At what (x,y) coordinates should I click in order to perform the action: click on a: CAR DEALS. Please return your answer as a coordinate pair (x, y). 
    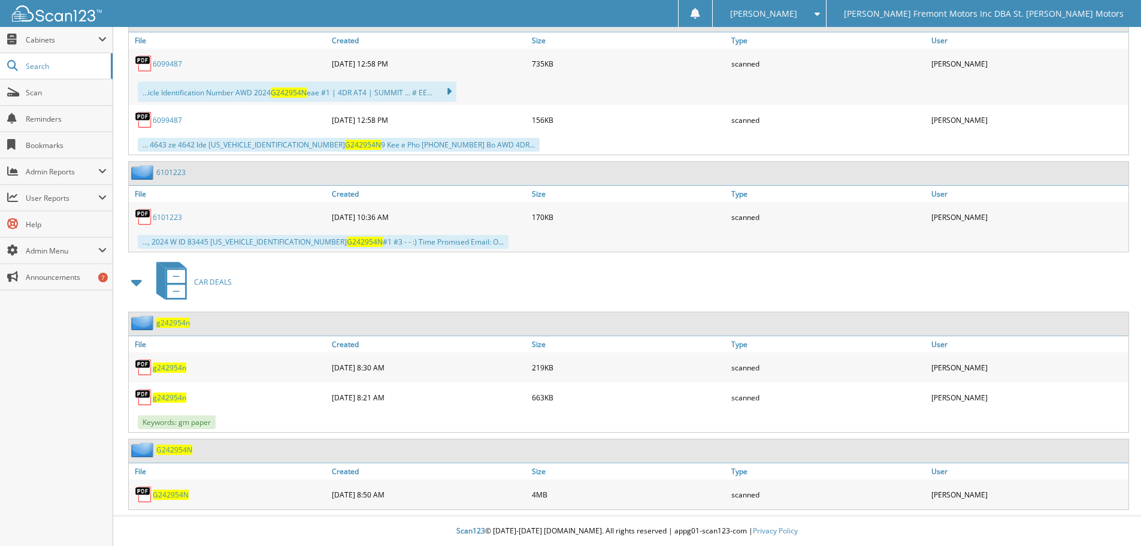
    Looking at the image, I should click on (190, 282).